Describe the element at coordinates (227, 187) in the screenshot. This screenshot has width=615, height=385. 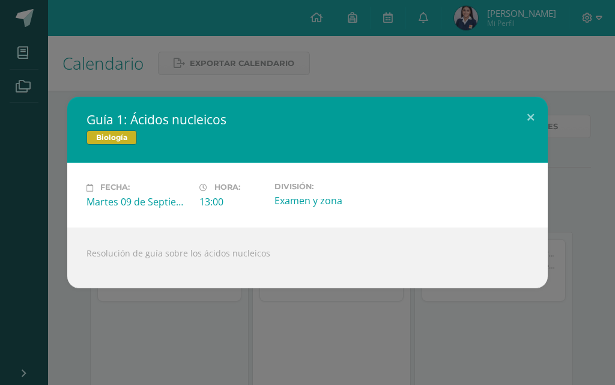
I see `span: Hora:` at that location.